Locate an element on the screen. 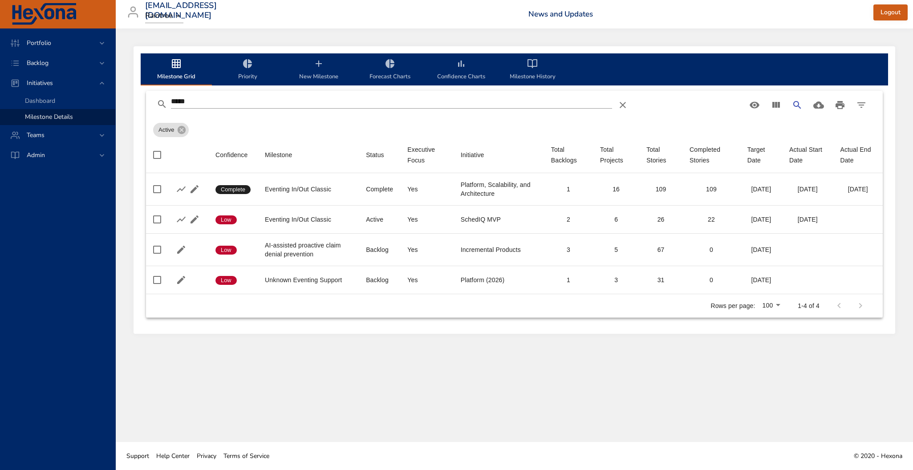 This screenshot has height=470, width=913. span: Total Backlogs is located at coordinates (568, 155).